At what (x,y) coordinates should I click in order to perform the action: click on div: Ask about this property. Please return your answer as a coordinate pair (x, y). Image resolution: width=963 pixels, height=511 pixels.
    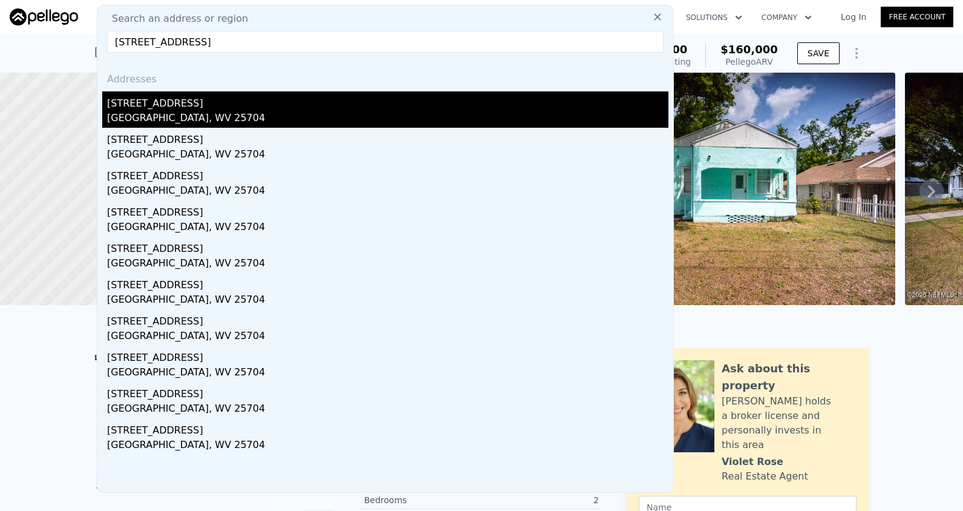
    Looking at the image, I should click on (789, 377).